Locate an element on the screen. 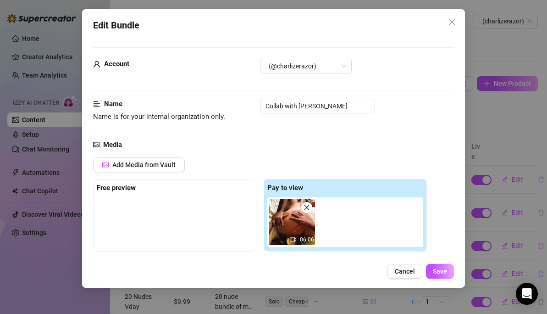 The width and height of the screenshot is (547, 314). span: 06:06 is located at coordinates (307, 239).